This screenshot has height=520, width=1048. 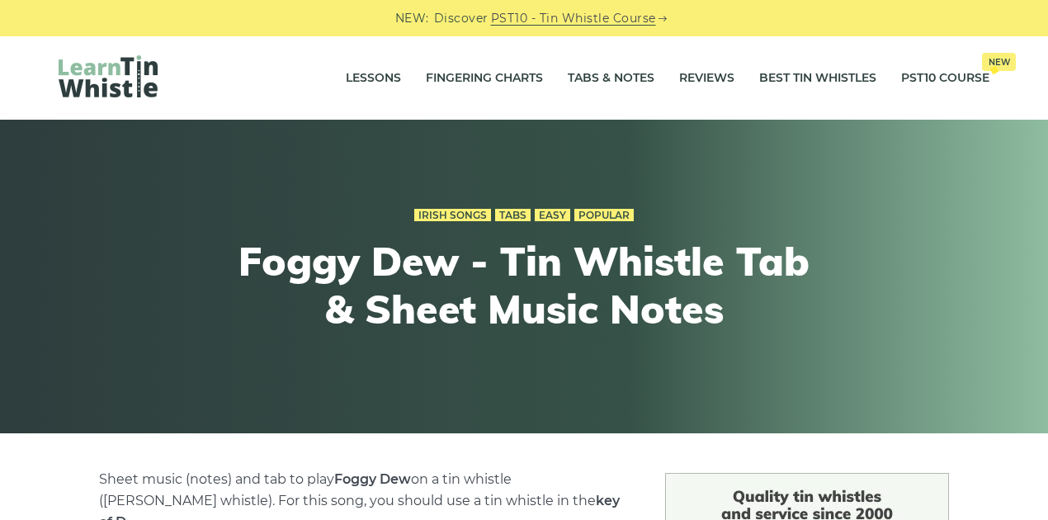 I want to click on a: Best Tin Whistles, so click(x=818, y=78).